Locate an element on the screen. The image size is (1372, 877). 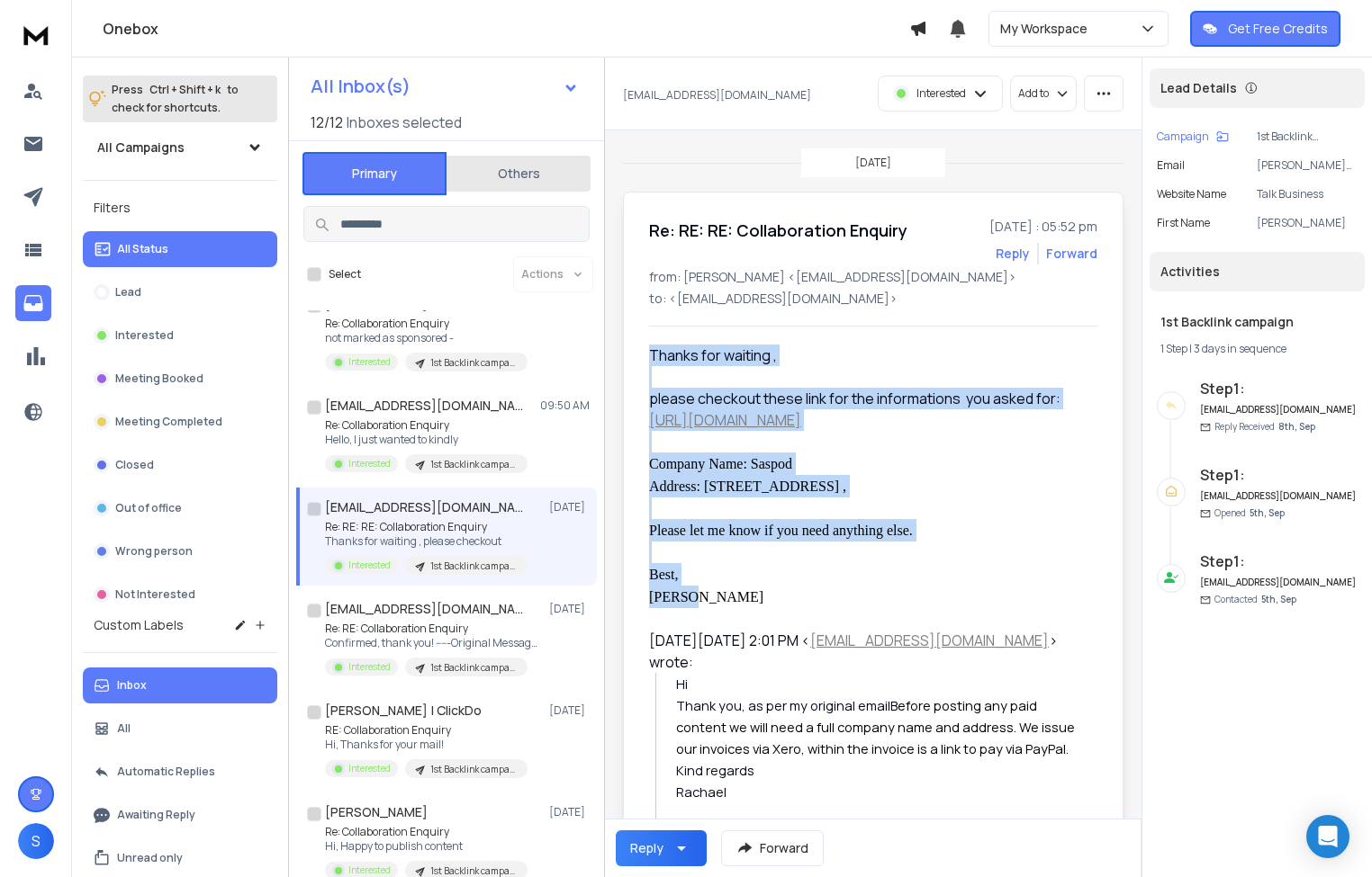
span: 8th, Sep is located at coordinates (1296, 426).